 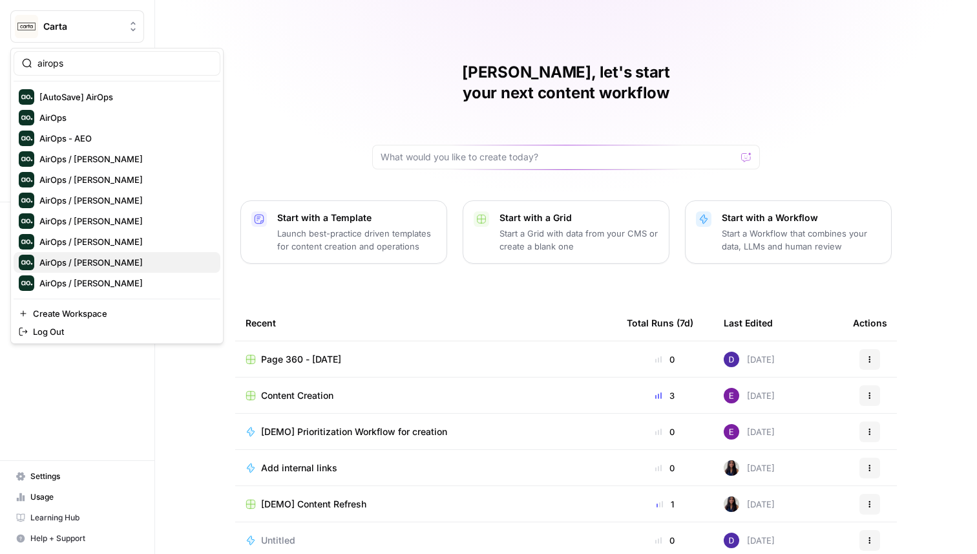 I want to click on img: AirOps / Darley Barreto Logo, so click(x=26, y=200).